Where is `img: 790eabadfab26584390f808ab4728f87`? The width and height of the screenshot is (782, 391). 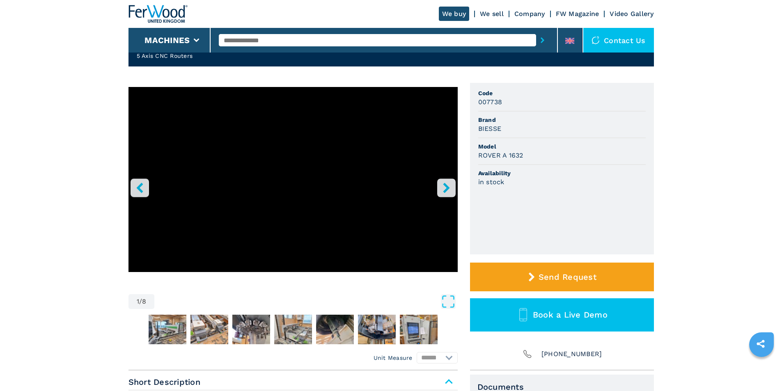
img: 790eabadfab26584390f808ab4728f87 is located at coordinates (293, 330).